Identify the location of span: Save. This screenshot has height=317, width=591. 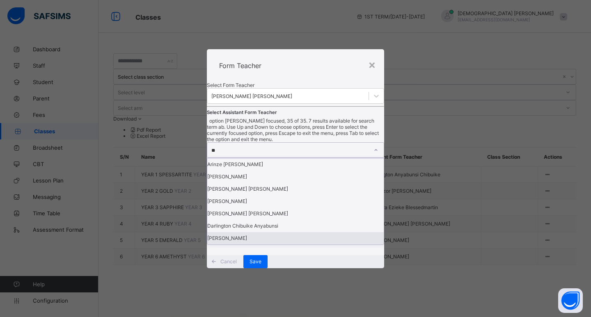
(255, 261).